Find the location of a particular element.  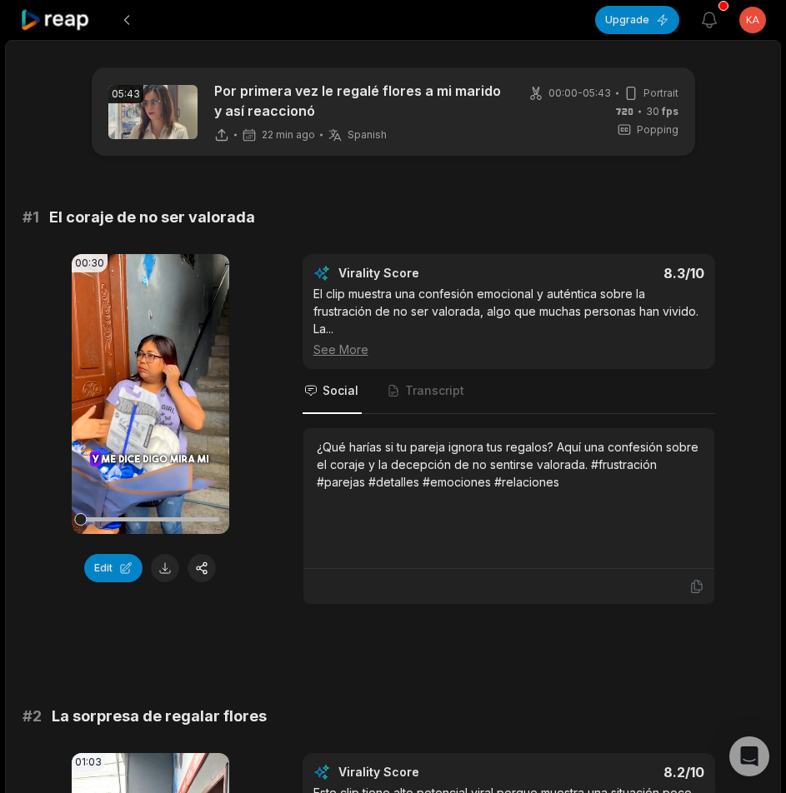

p: Por primera vez le regalé flores a mi marido y así reaccionó is located at coordinates (357, 101).